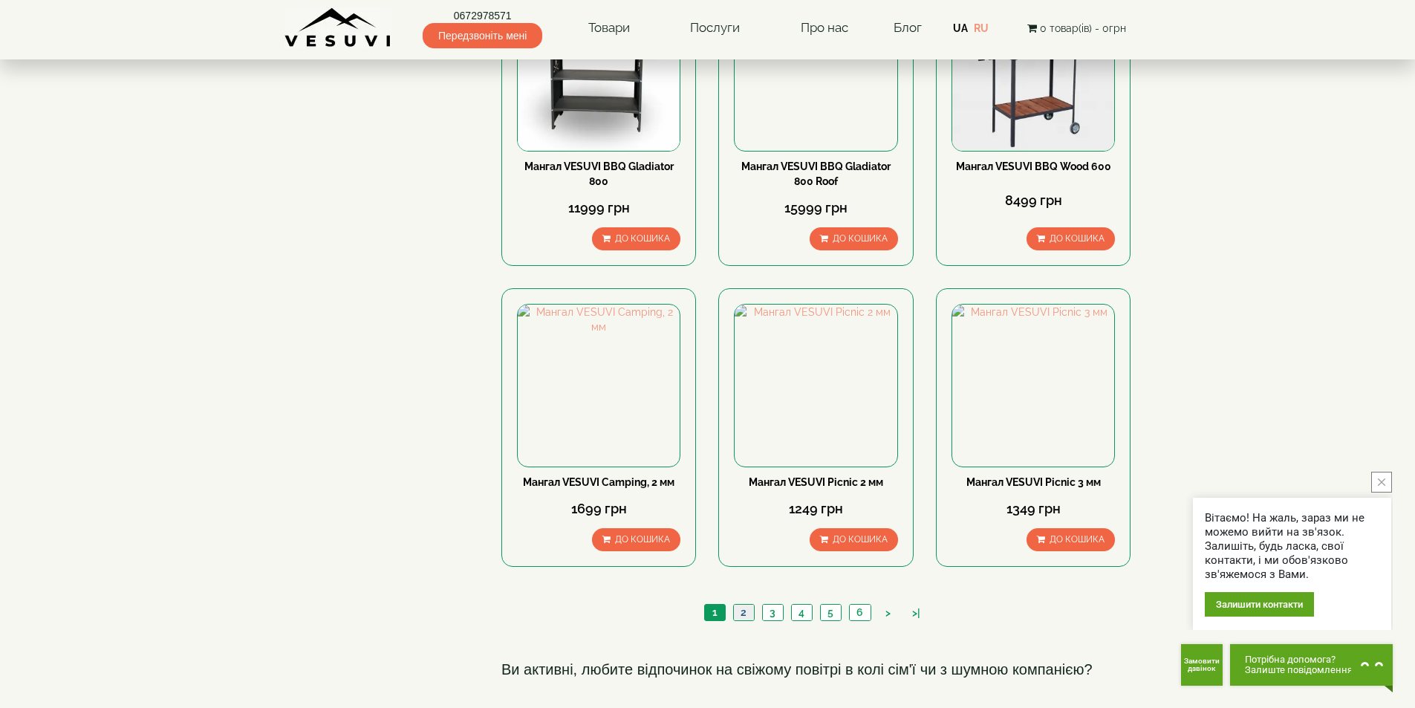  I want to click on span: 0 товар(ів) - 0грн, so click(1083, 28).